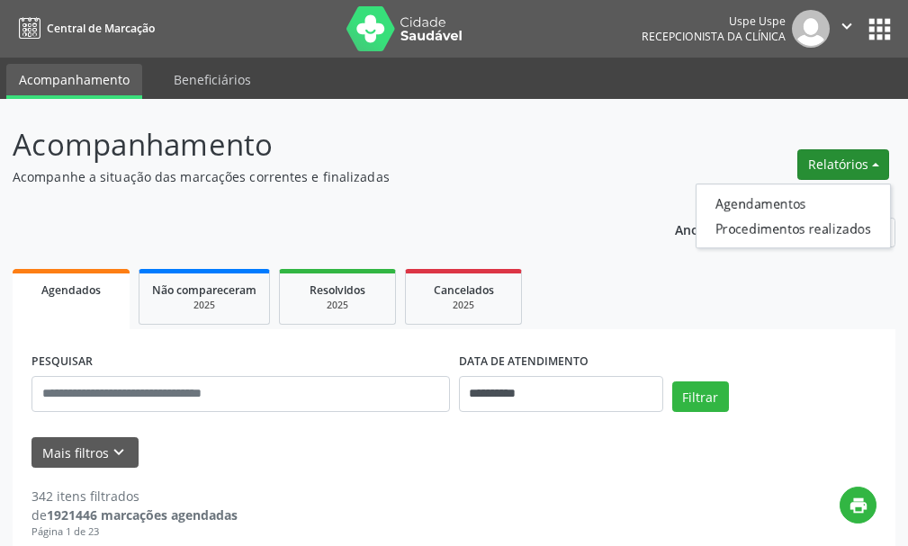  Describe the element at coordinates (212, 79) in the screenshot. I see `a: Beneficiários` at that location.